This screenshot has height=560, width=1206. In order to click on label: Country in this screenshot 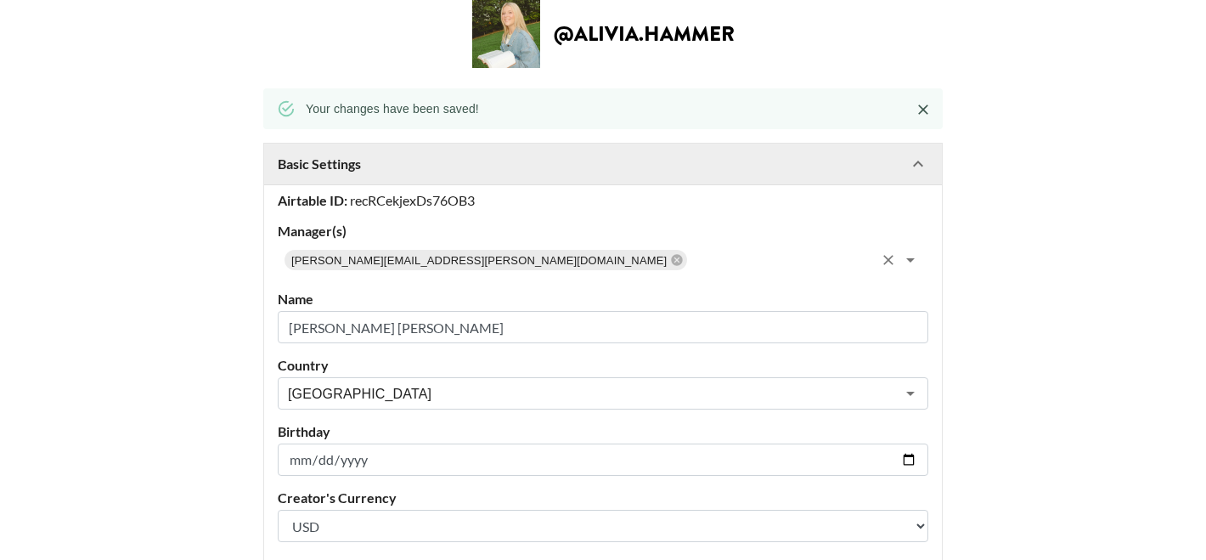, I will do `click(603, 365)`.